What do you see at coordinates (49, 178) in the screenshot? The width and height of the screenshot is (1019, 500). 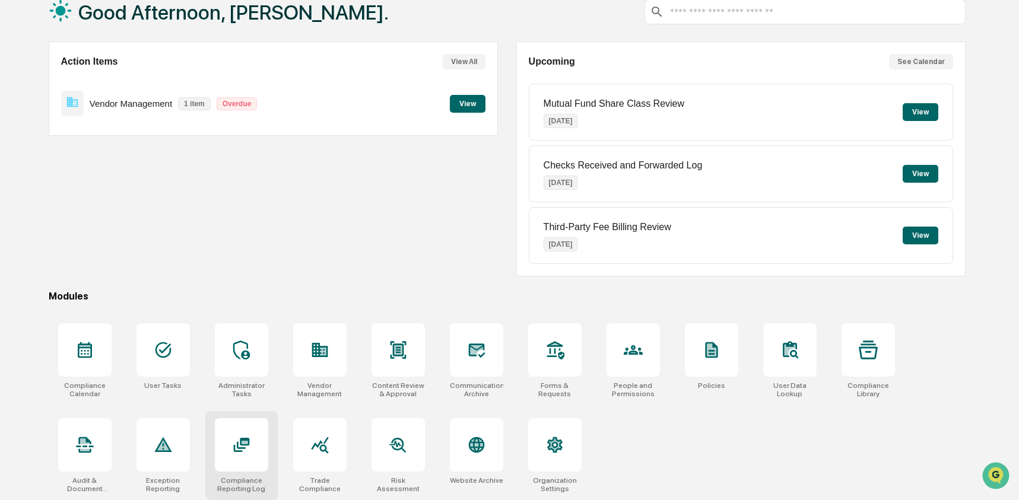 I see `span: Data Lookup` at bounding box center [49, 178].